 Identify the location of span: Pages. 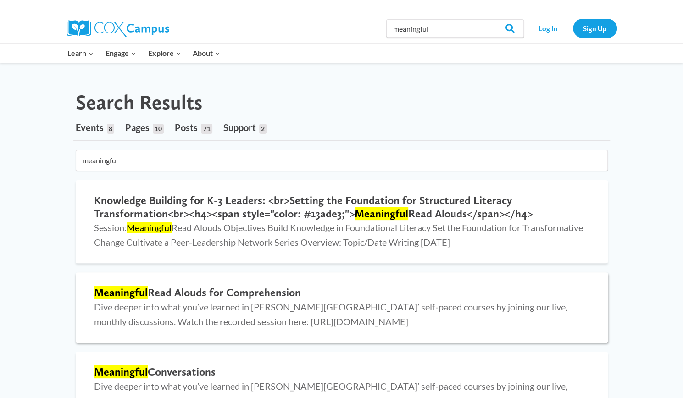
(137, 127).